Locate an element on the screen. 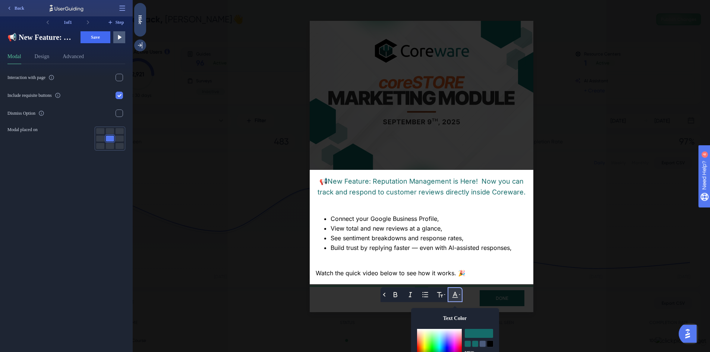 The height and width of the screenshot is (352, 710). div: Interaction with page is located at coordinates (26, 78).